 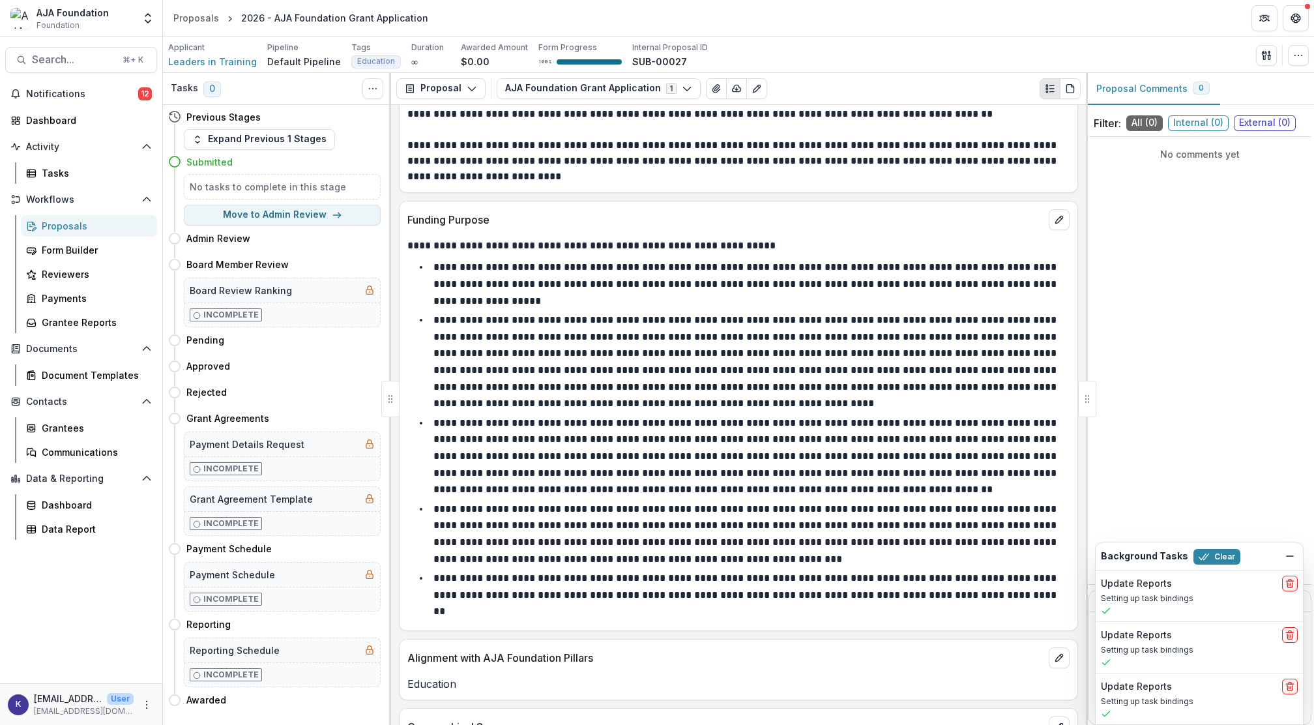 What do you see at coordinates (282, 186) in the screenshot?
I see `h5: No tasks to complete in this stage` at bounding box center [282, 186].